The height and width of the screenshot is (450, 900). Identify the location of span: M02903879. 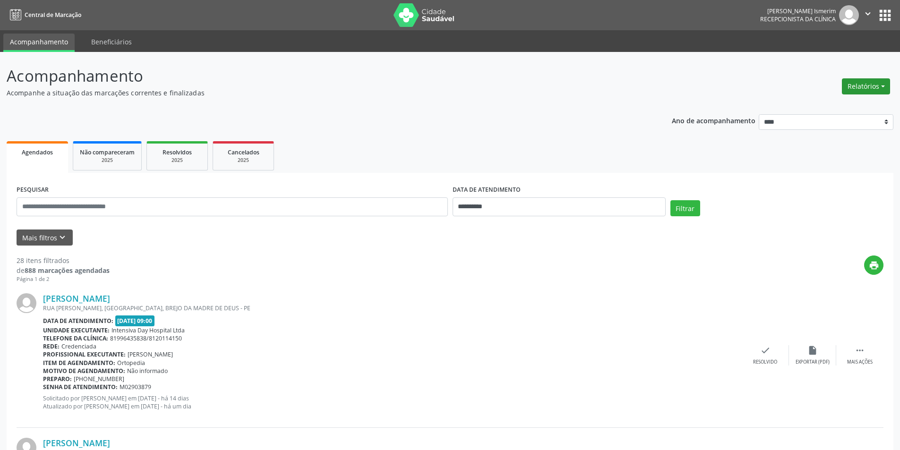
(135, 387).